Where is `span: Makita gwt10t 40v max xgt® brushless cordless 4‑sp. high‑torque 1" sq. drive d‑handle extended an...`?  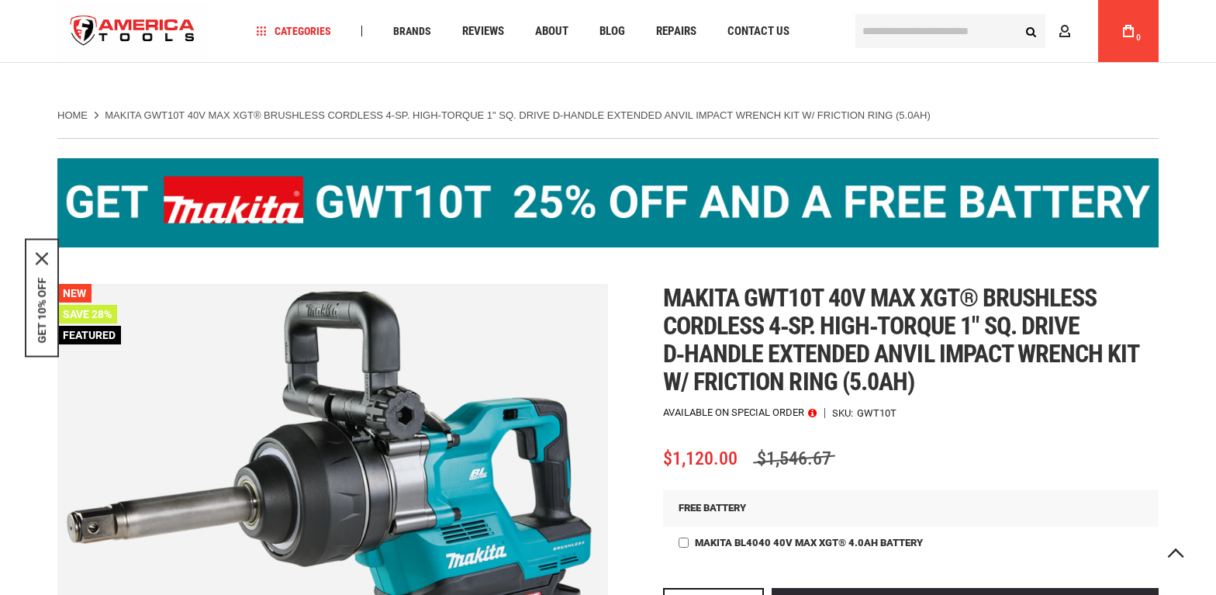 span: Makita gwt10t 40v max xgt® brushless cordless 4‑sp. high‑torque 1" sq. drive d‑handle extended an... is located at coordinates (900, 340).